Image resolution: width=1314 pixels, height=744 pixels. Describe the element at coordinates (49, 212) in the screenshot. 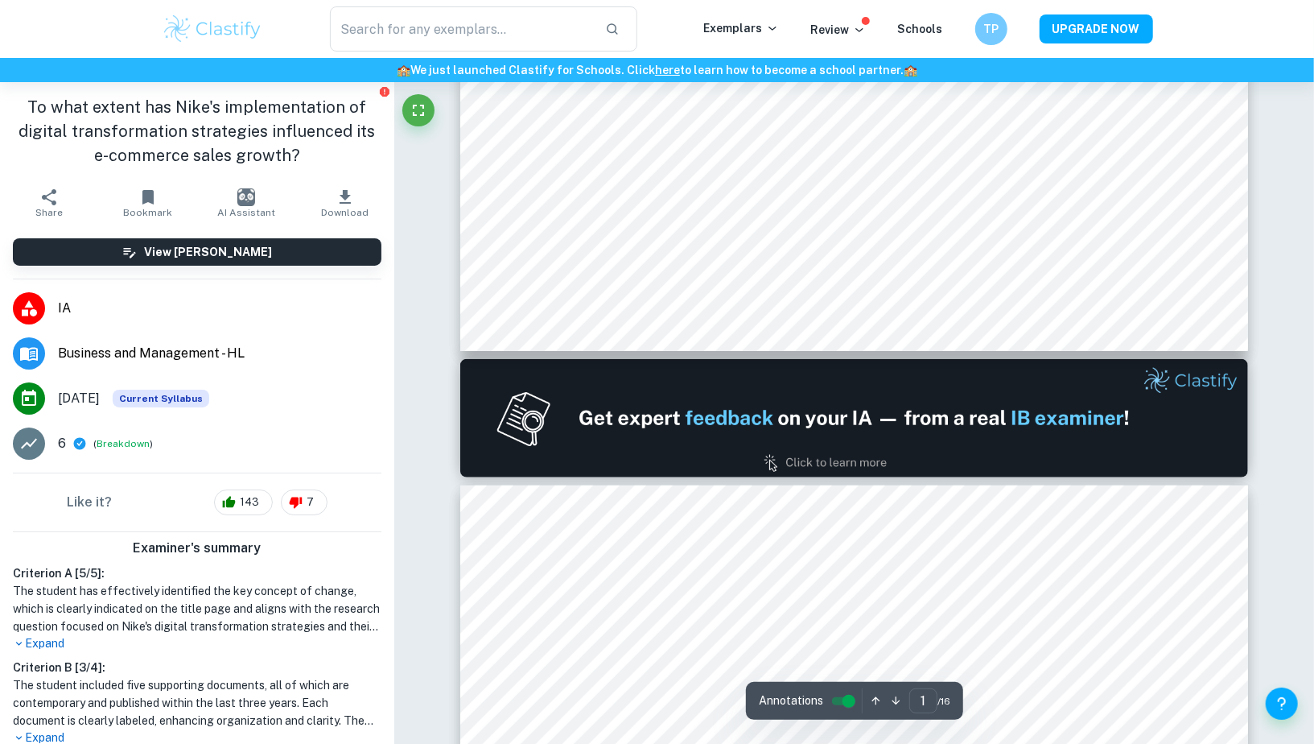

I see `span: Share` at that location.